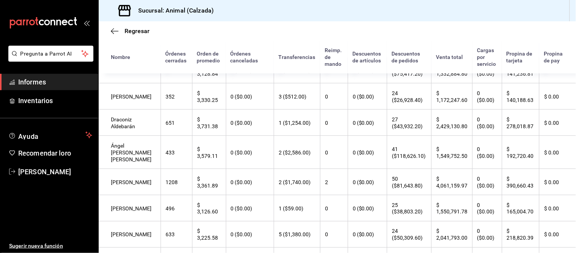  Describe the element at coordinates (244, 57) in the screenshot. I see `font: Órdenes canceladas` at that location.